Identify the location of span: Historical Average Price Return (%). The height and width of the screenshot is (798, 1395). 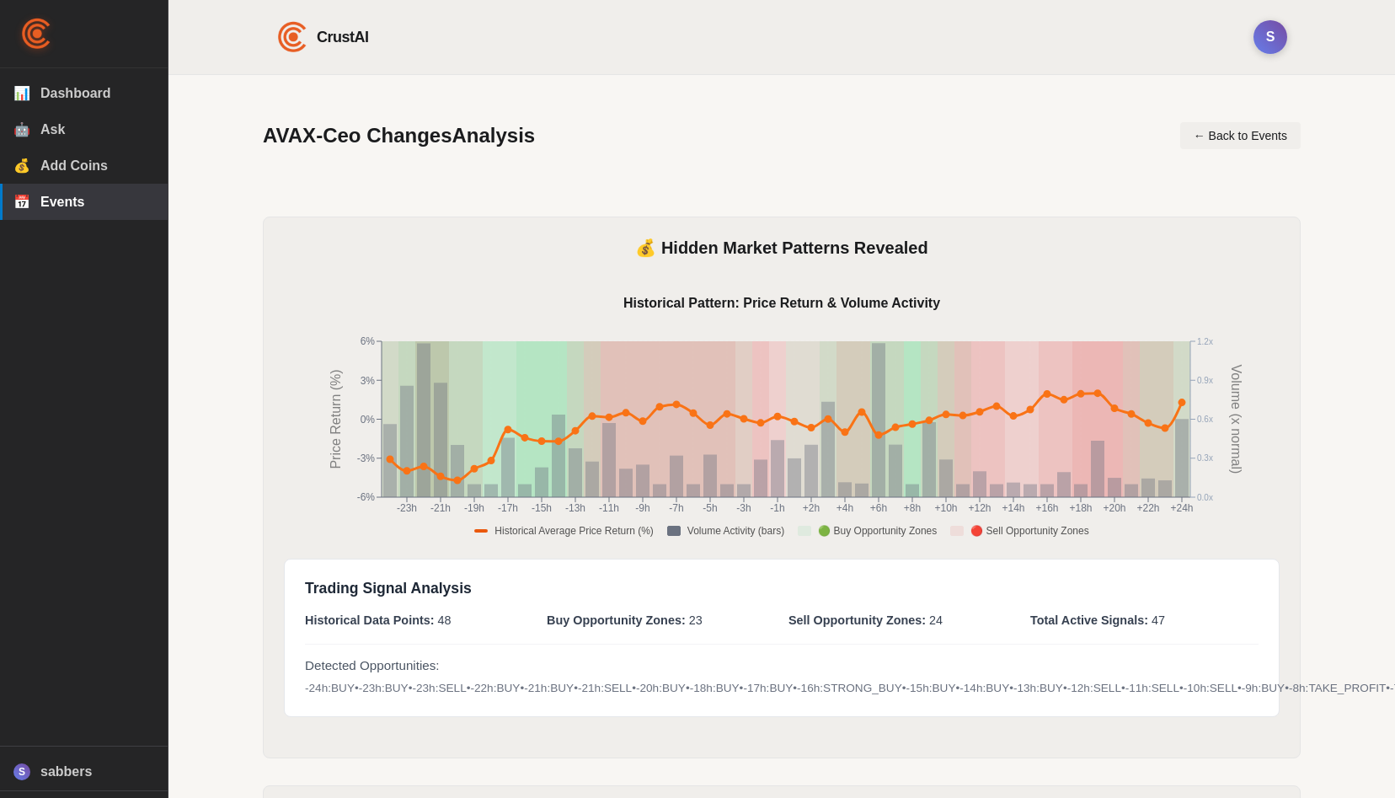
(574, 531).